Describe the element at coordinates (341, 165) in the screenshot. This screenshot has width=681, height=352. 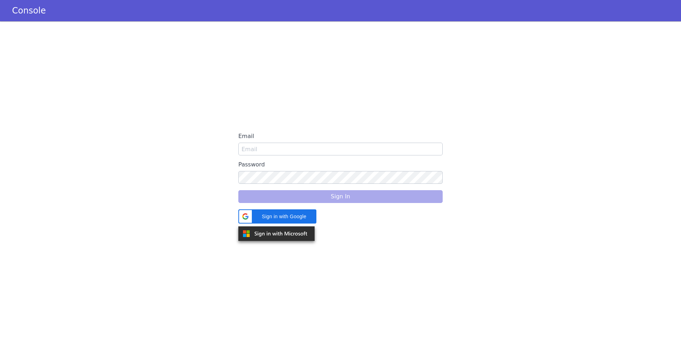
I see `label: Password` at that location.